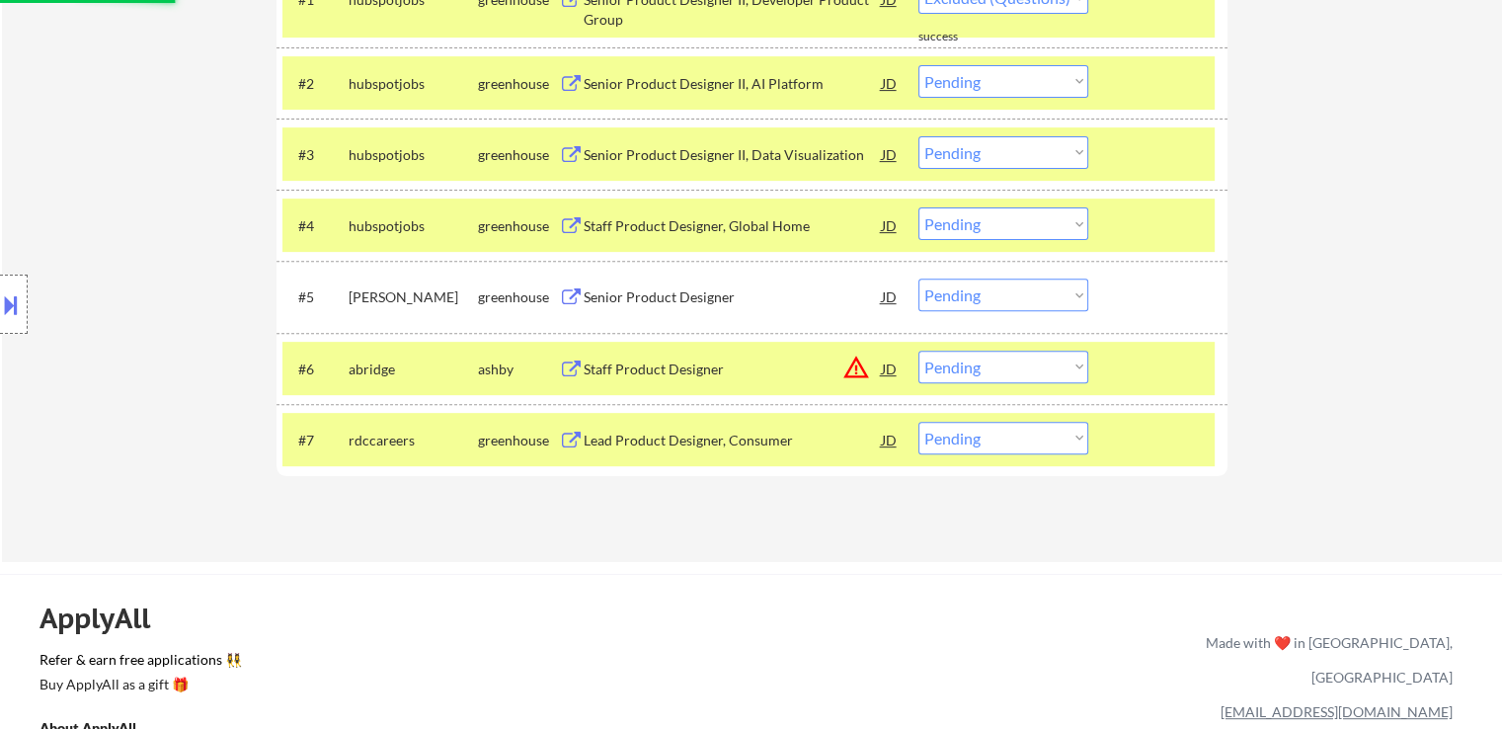  I want to click on div: Buy ApplyAll as a gift 🎁, so click(138, 685).